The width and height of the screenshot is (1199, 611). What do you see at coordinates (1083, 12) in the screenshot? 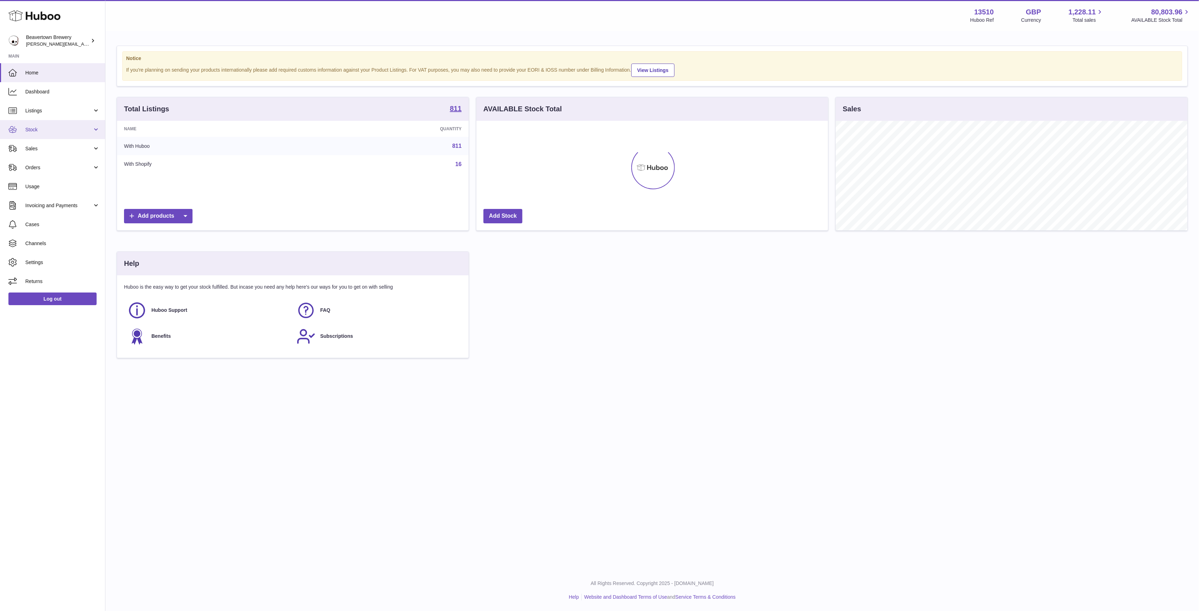
I see `span: 1,228.11` at bounding box center [1083, 12].